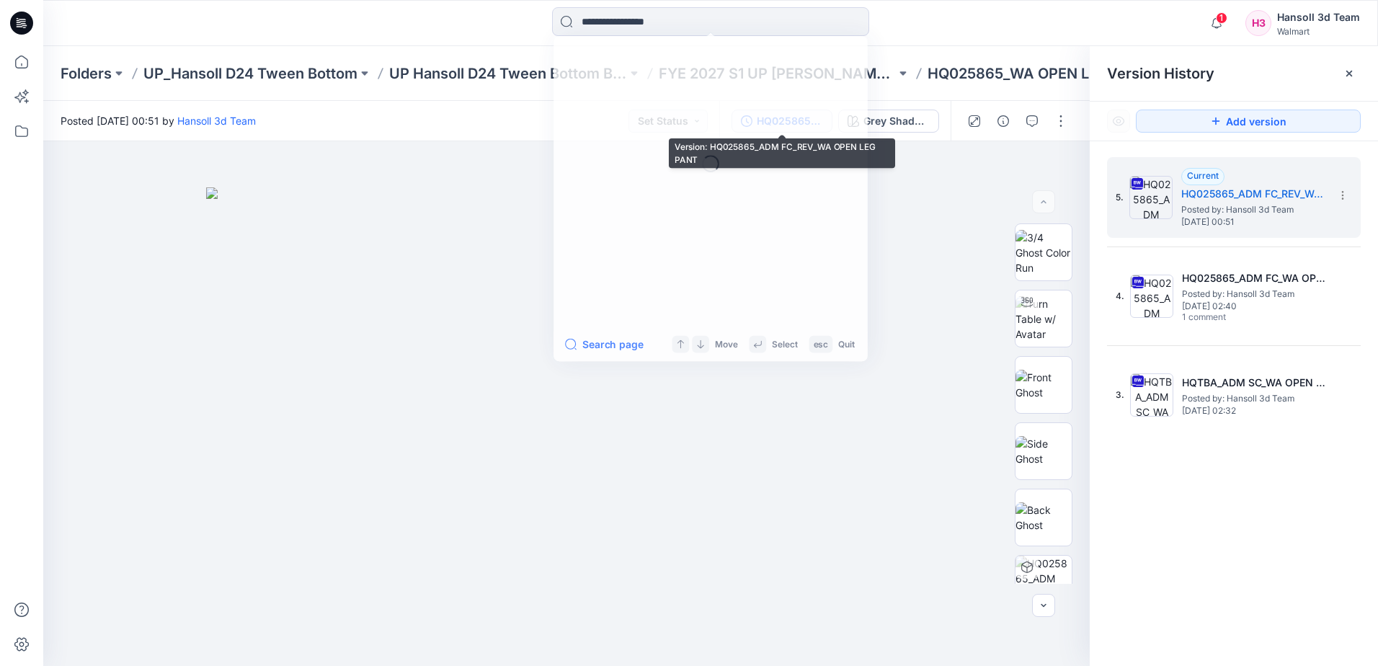 The height and width of the screenshot is (666, 1378). What do you see at coordinates (1248, 121) in the screenshot?
I see `button: Add version` at bounding box center [1248, 121].